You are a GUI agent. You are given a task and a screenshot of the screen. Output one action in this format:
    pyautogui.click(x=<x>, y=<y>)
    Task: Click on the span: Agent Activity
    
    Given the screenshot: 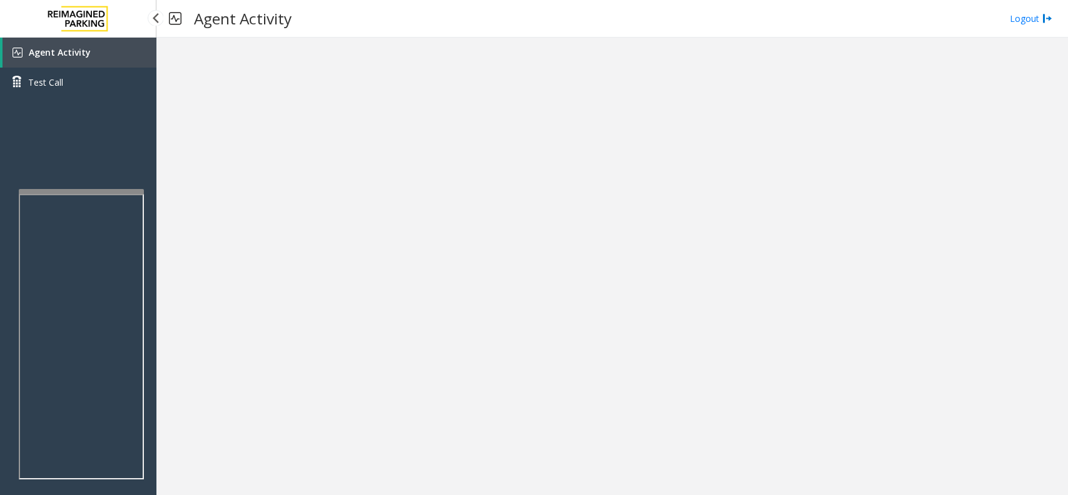 What is the action you would take?
    pyautogui.click(x=59, y=52)
    